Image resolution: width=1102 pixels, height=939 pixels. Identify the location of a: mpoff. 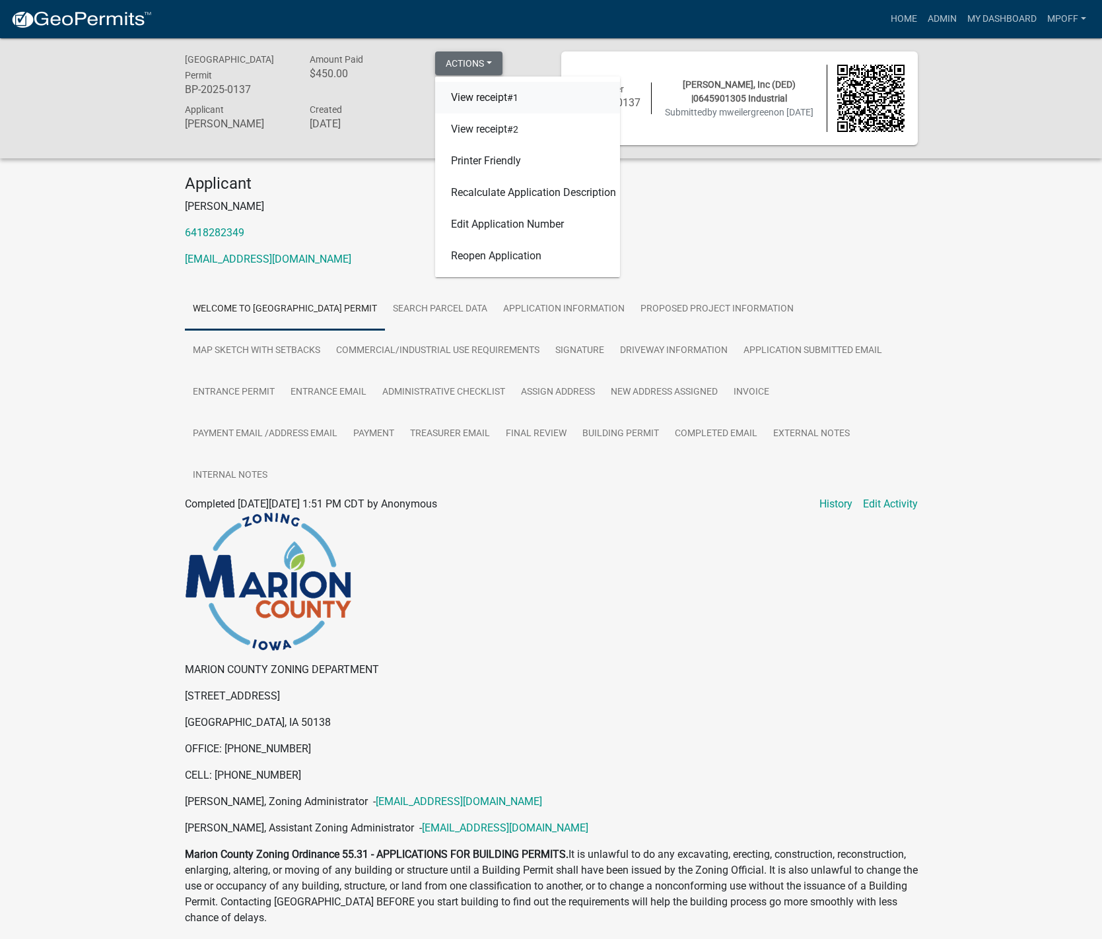
(1066, 19).